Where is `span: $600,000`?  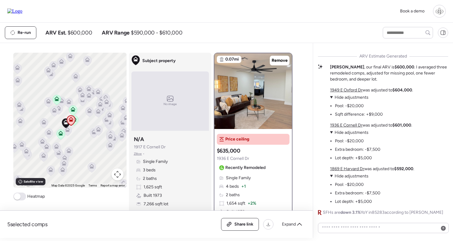 span: $600,000 is located at coordinates (80, 33).